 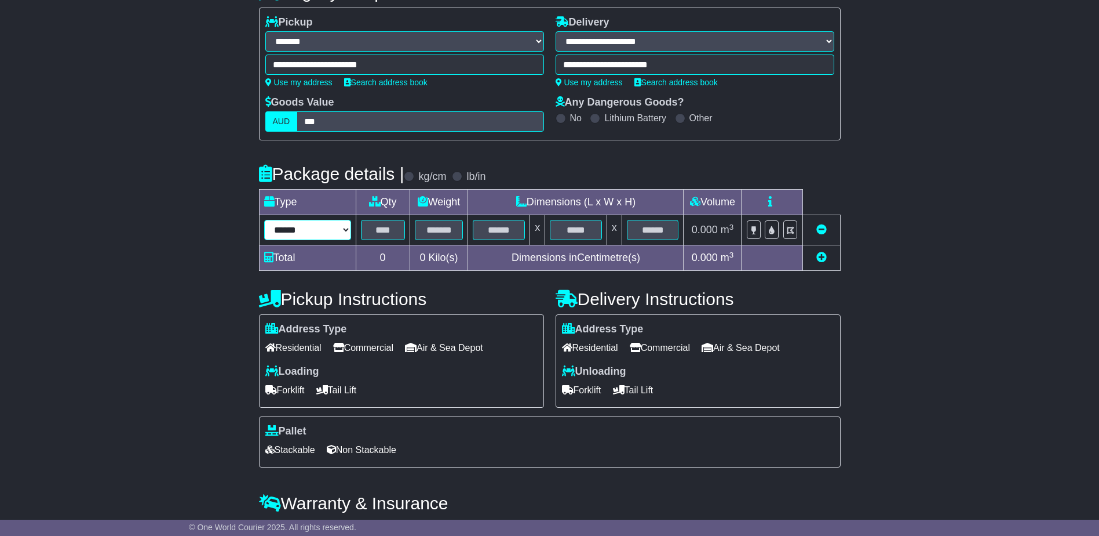 What do you see at coordinates (307, 202) in the screenshot?
I see `td: Type` at bounding box center [307, 202].